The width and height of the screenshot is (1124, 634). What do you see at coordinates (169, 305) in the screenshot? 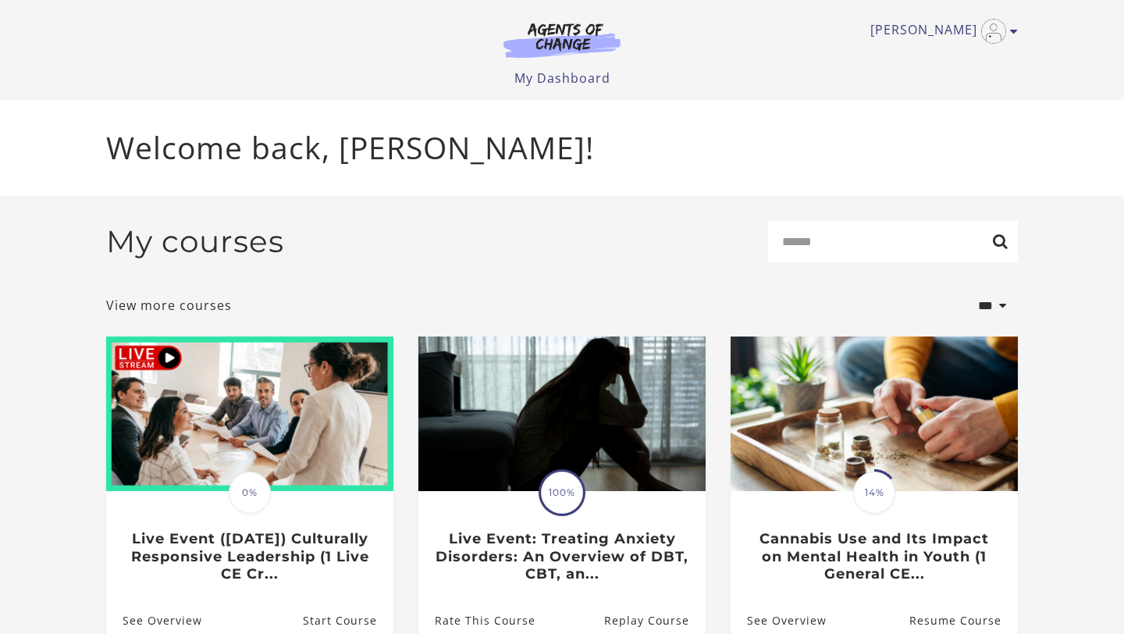
I see `a: View more courses` at bounding box center [169, 305].